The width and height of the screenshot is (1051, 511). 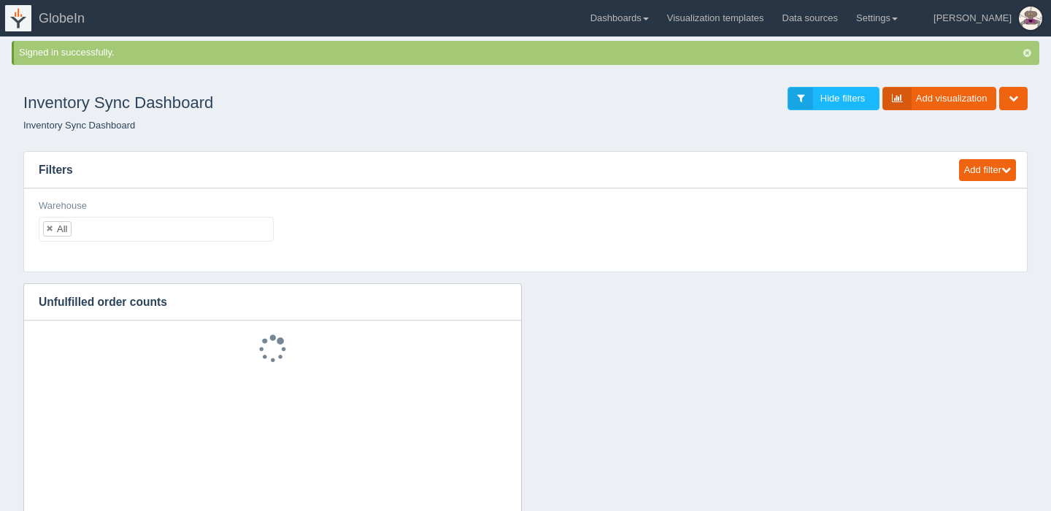 I want to click on h3: Unfulfilled order counts, so click(x=261, y=302).